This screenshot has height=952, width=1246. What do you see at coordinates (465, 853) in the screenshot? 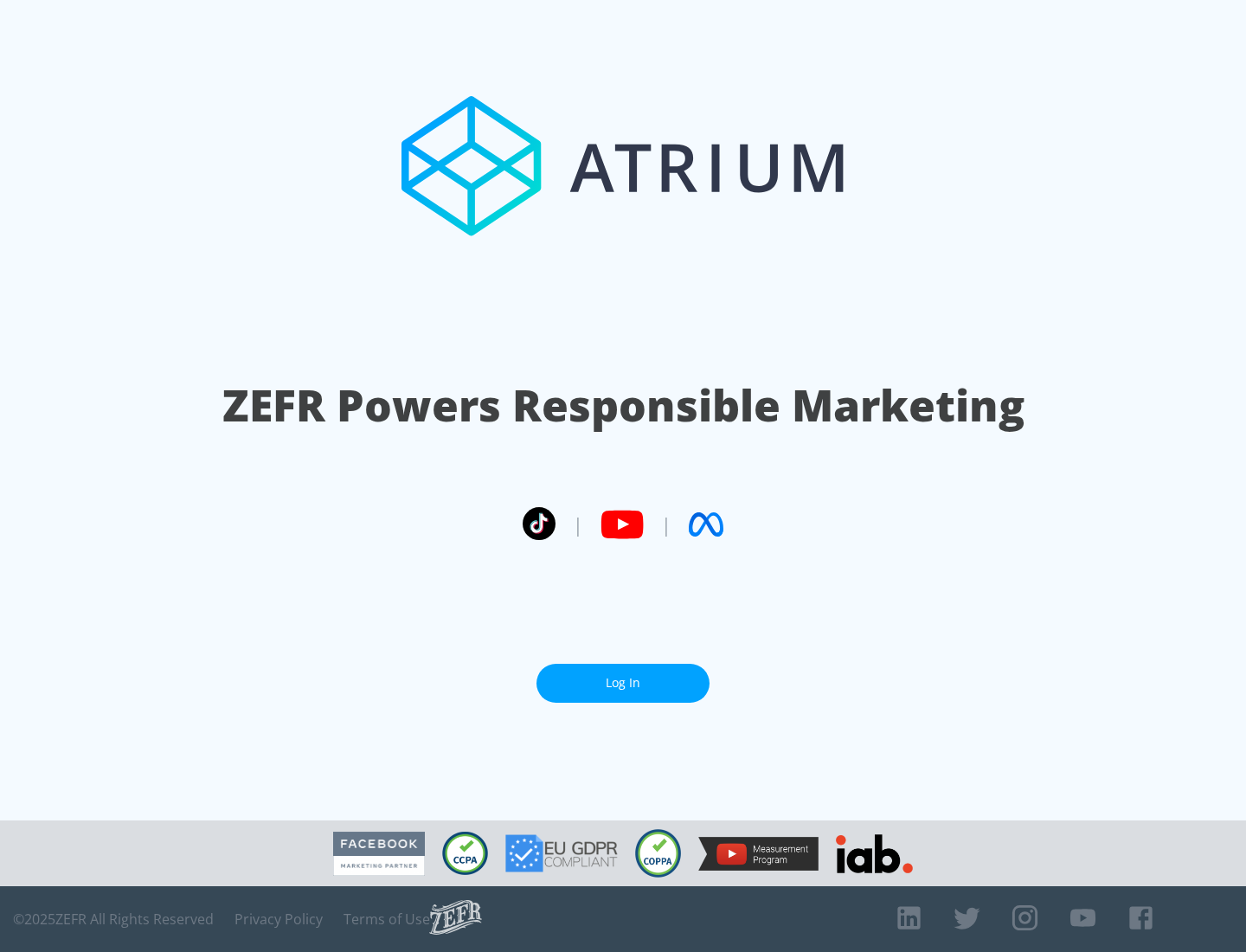
I see `img: CCPA Compliant` at bounding box center [465, 853].